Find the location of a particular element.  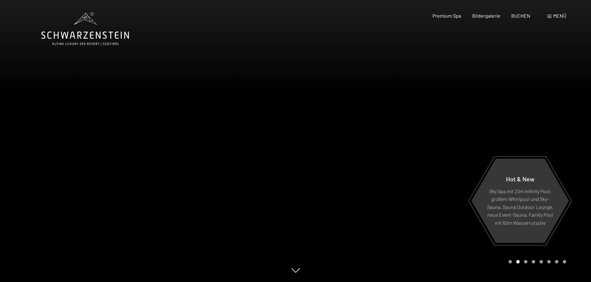

div: Carousel Pagination is located at coordinates (536, 262).